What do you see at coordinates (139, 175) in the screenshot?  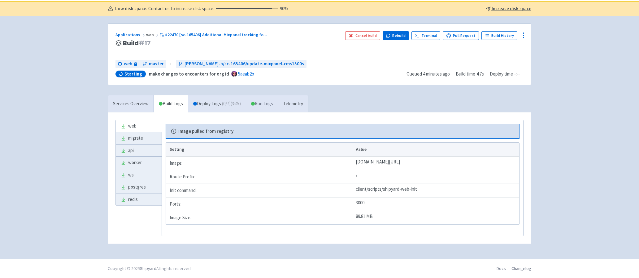 I see `a: ws` at bounding box center [139, 175].